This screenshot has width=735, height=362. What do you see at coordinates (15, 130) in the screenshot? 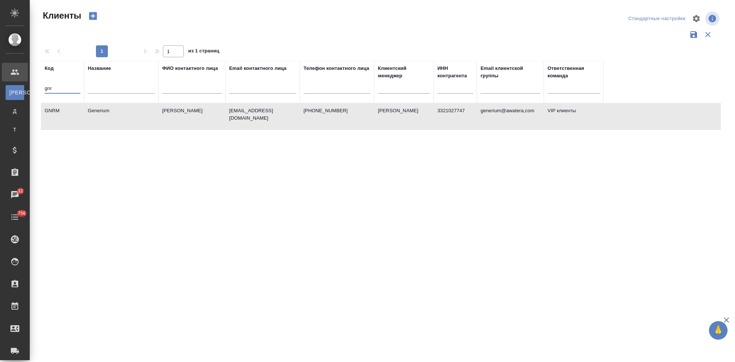
I see `a: Т` at bounding box center [15, 130].